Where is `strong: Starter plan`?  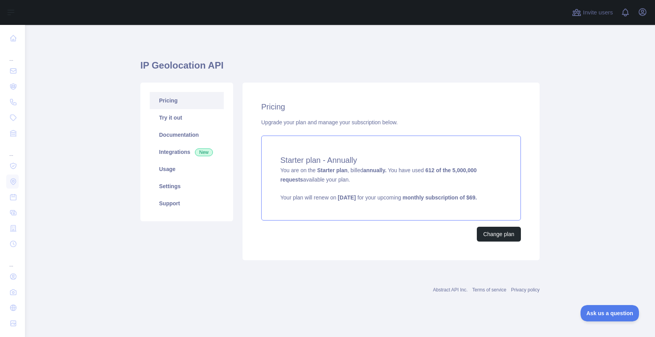
strong: Starter plan is located at coordinates (332, 170).